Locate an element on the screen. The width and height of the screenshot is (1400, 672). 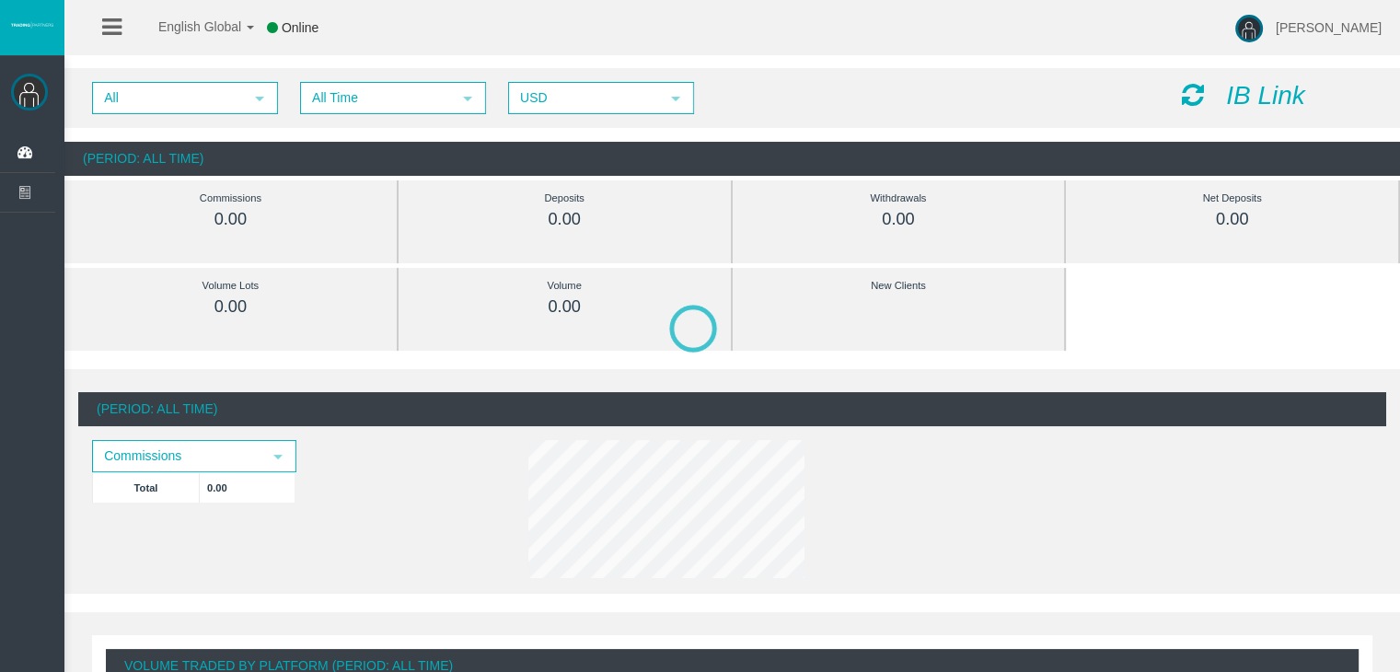
div: Net Deposits is located at coordinates (1232, 198).